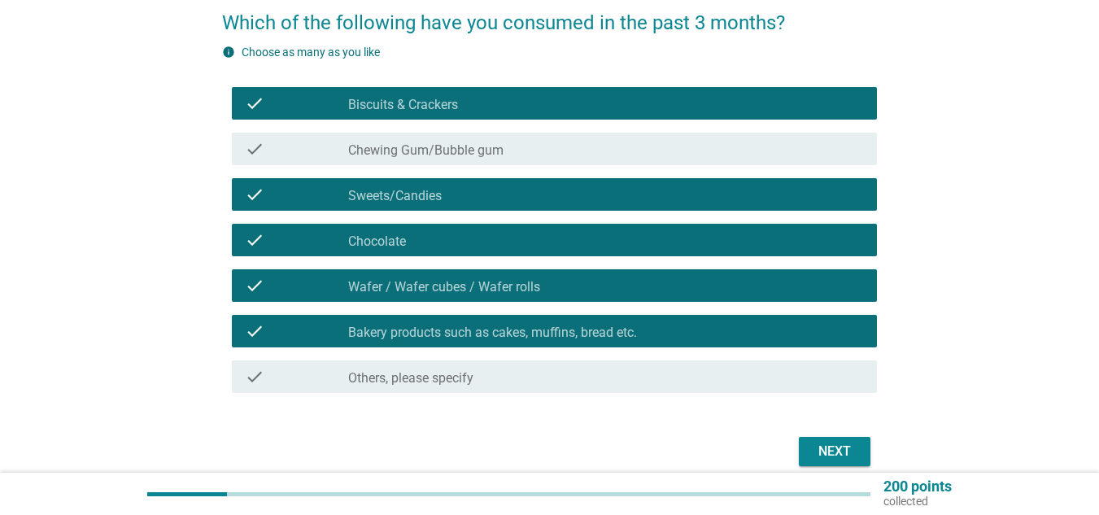 The width and height of the screenshot is (1099, 515). Describe the element at coordinates (917, 501) in the screenshot. I see `p: collected` at that location.